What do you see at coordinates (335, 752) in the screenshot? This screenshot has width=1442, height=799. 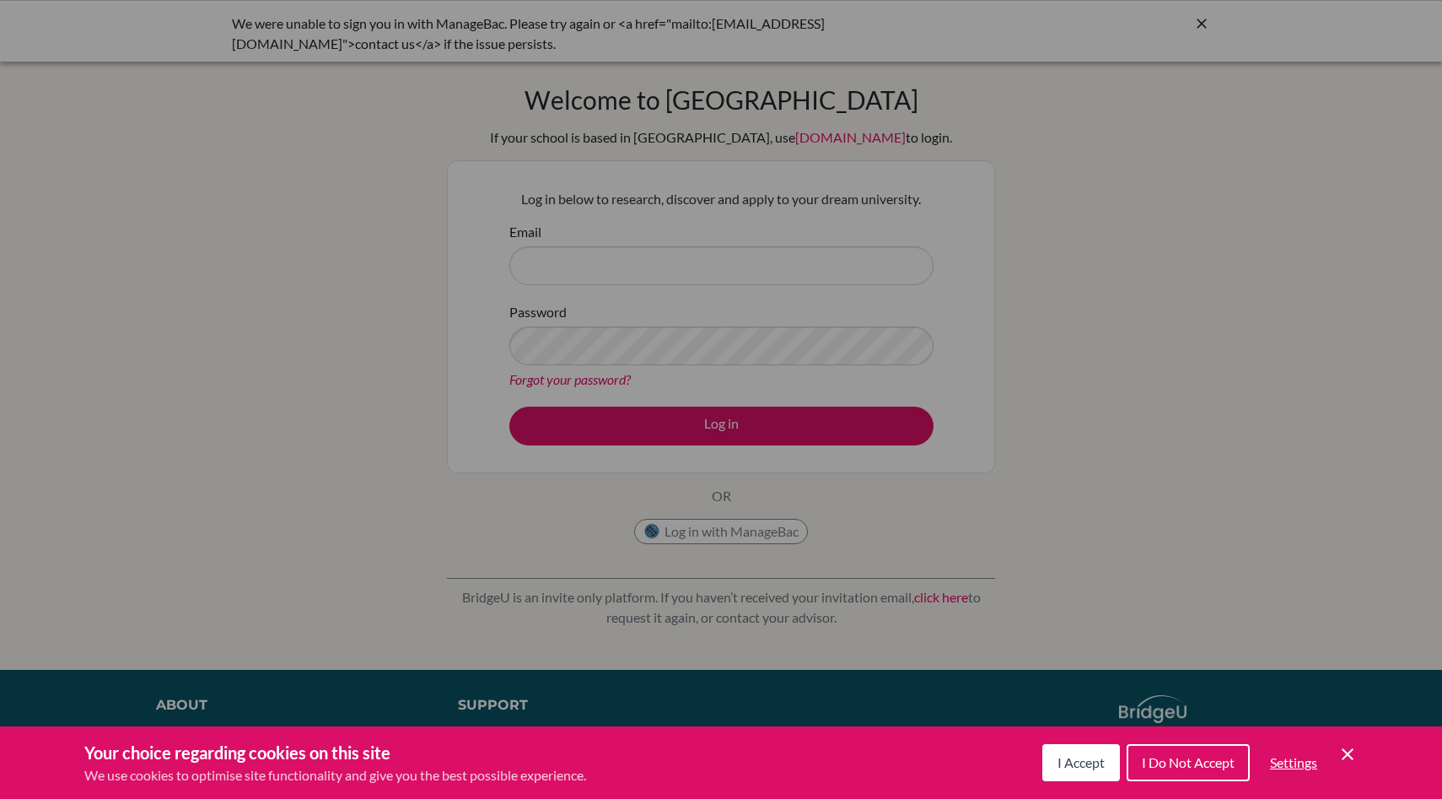 I see `h3: Your choice regarding cookies on this site` at bounding box center [335, 752].